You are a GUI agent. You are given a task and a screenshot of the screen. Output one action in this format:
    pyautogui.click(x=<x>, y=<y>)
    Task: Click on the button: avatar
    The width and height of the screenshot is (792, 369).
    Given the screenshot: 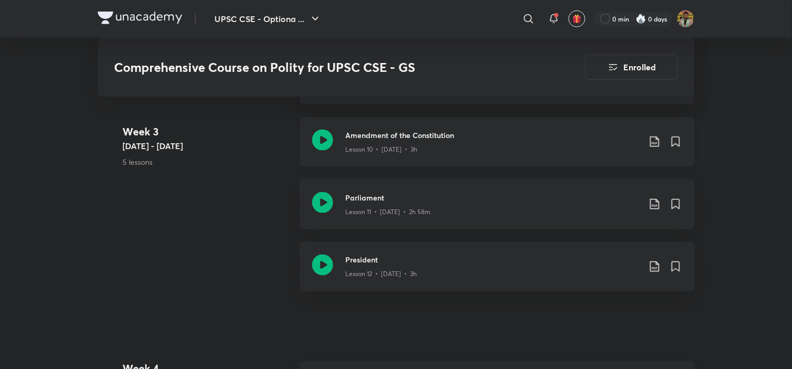 What is the action you would take?
    pyautogui.click(x=577, y=19)
    